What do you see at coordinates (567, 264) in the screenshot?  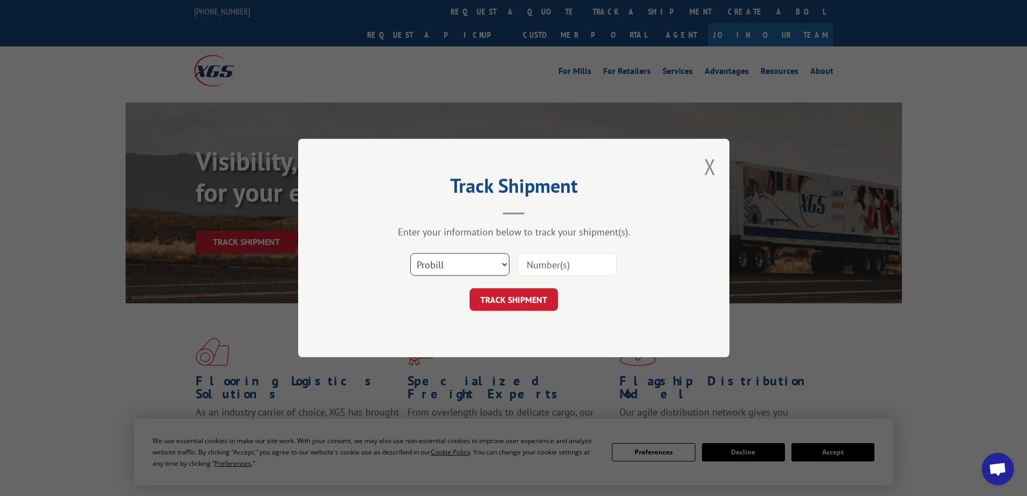 I see `input: Number(s)` at bounding box center [567, 264].